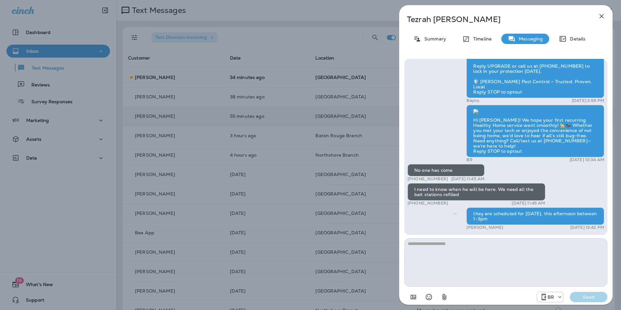 This screenshot has height=310, width=621. Describe the element at coordinates (446, 170) in the screenshot. I see `div: No one has come` at that location.